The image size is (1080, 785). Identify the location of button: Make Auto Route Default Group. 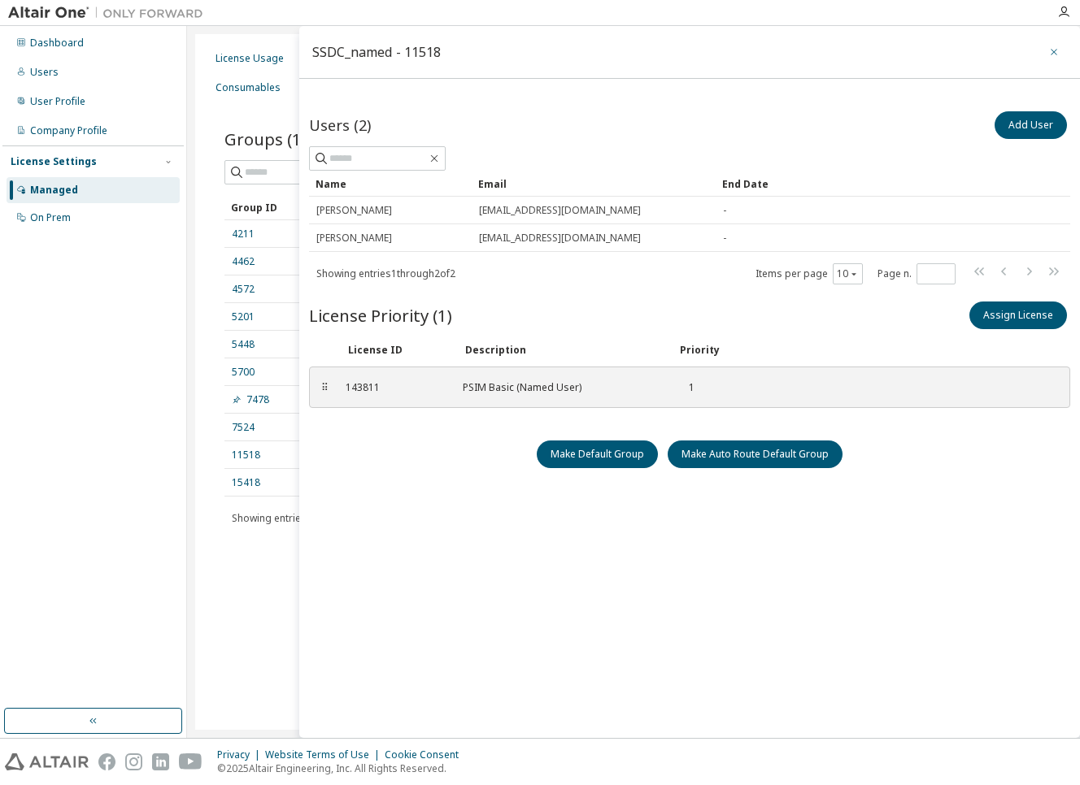
(755, 455).